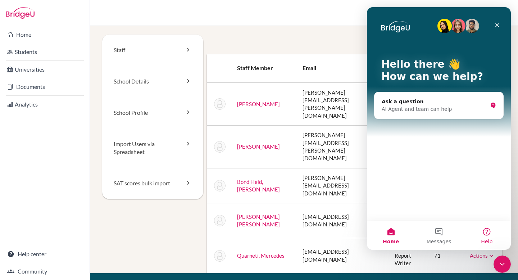  What do you see at coordinates (482, 255) in the screenshot?
I see `a: Actions` at bounding box center [482, 255].